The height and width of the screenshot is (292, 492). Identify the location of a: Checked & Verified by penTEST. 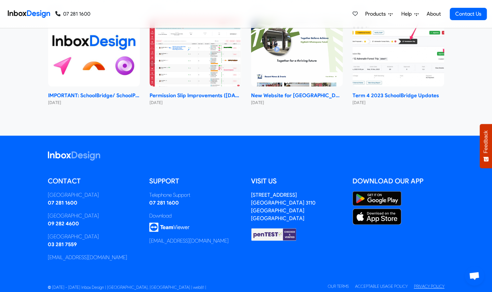
(274, 234).